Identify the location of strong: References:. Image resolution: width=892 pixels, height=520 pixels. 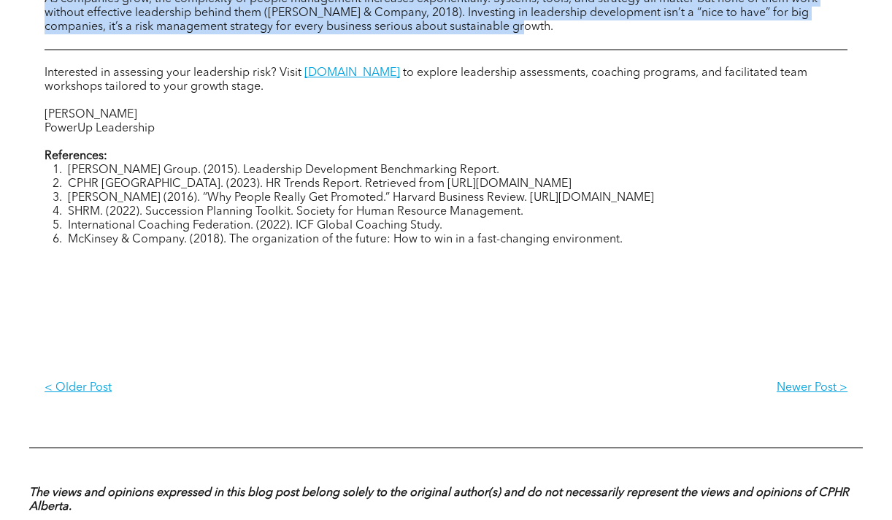
(76, 156).